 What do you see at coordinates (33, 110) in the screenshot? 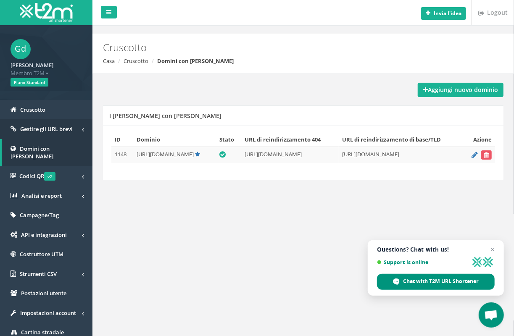
I see `span: Cruscotto` at bounding box center [33, 110].